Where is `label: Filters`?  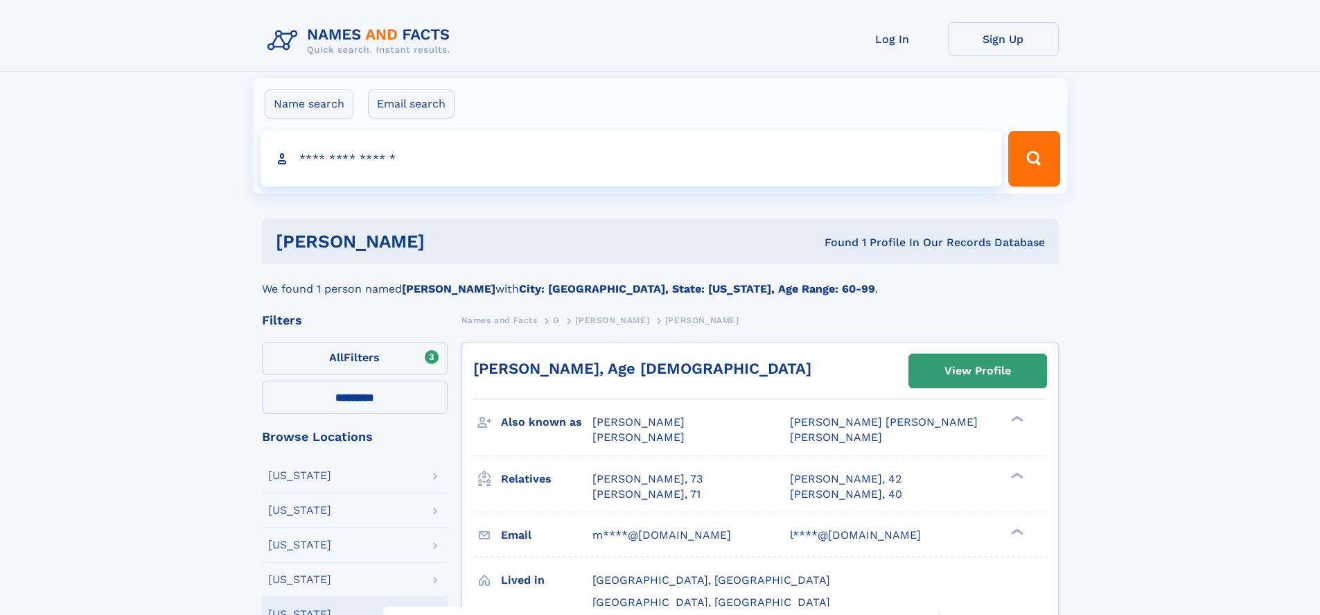 label: Filters is located at coordinates (355, 358).